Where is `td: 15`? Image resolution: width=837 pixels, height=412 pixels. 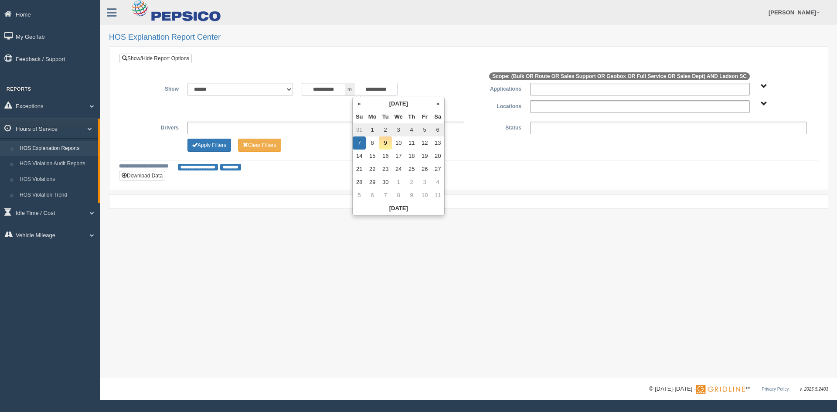 td: 15 is located at coordinates (372, 156).